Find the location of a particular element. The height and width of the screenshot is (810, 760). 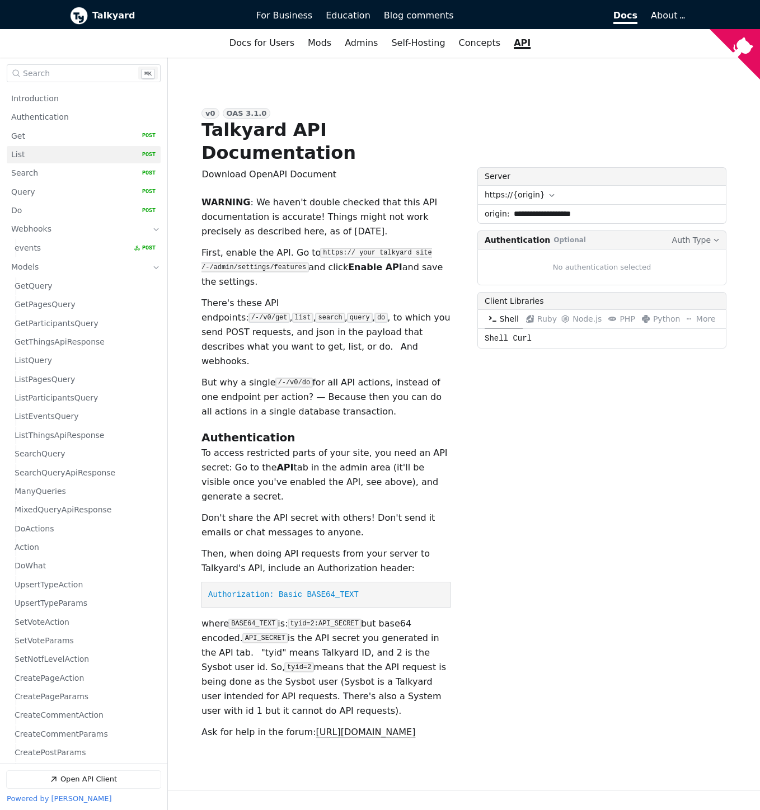

a: GetThingsApiResponse is located at coordinates (85, 342).